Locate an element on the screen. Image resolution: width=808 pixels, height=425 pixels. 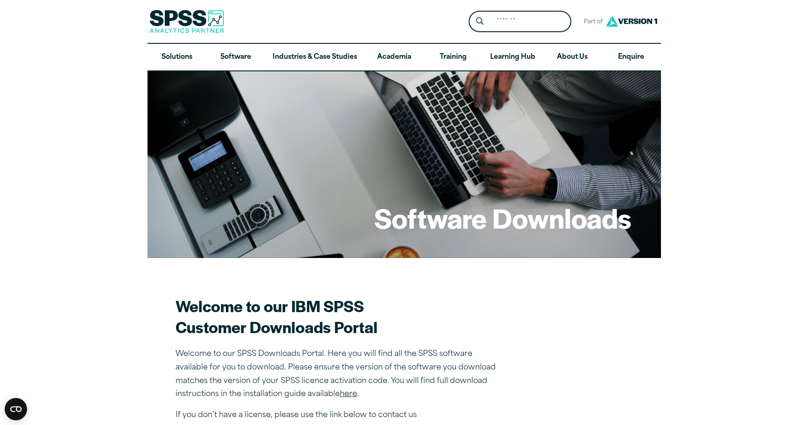
img: Version1 Logo is located at coordinates (632, 21).